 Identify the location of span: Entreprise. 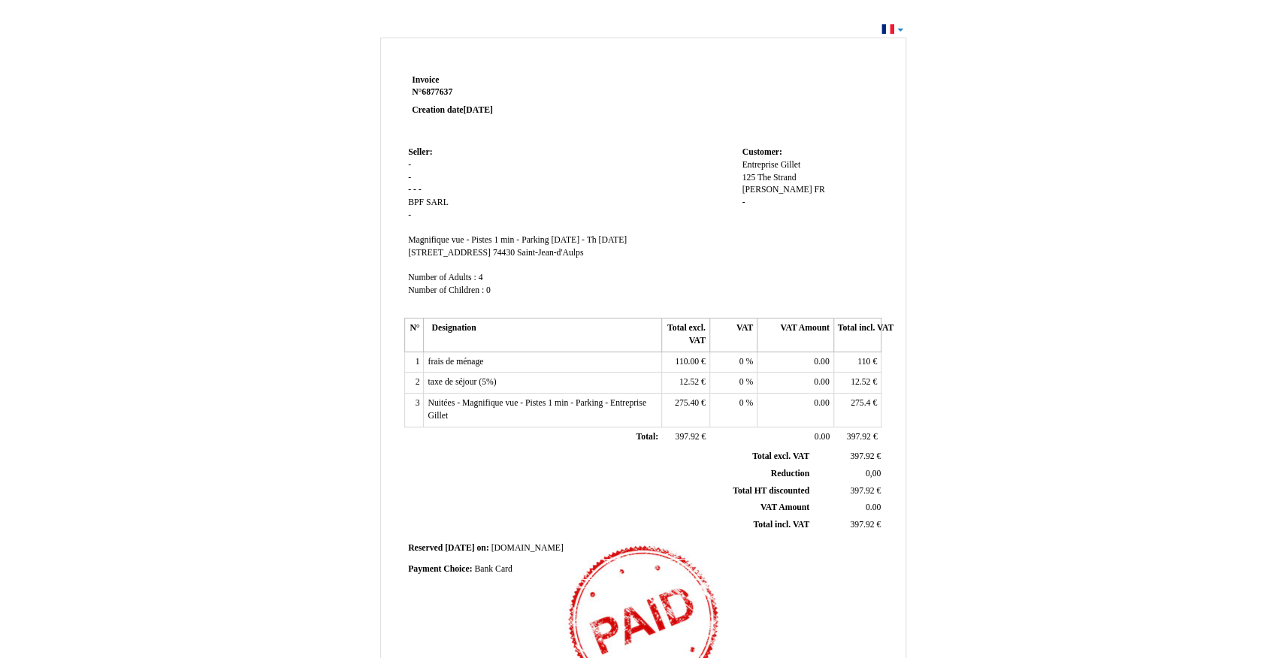
(760, 165).